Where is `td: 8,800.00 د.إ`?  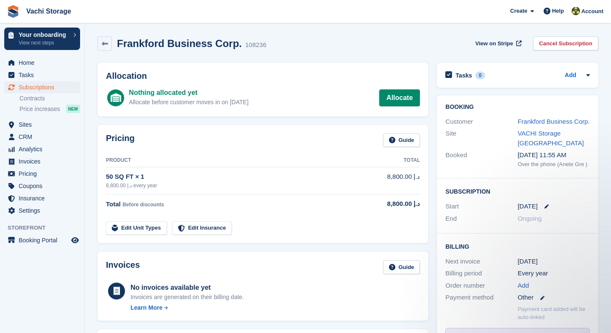
td: 8,800.00 د.إ is located at coordinates (388, 181).